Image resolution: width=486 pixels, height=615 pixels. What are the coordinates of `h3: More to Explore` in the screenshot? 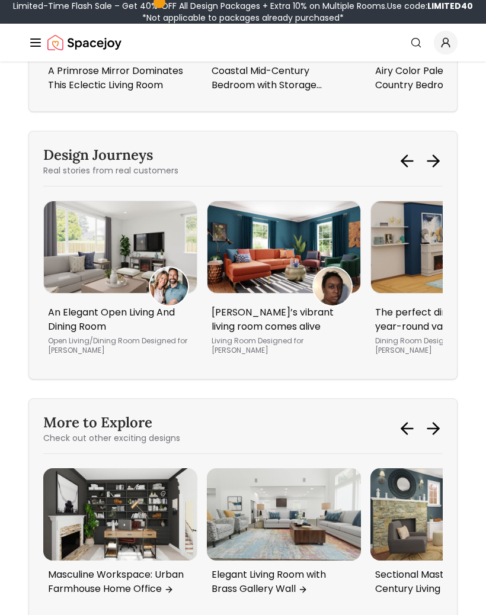 It's located at (111, 424).